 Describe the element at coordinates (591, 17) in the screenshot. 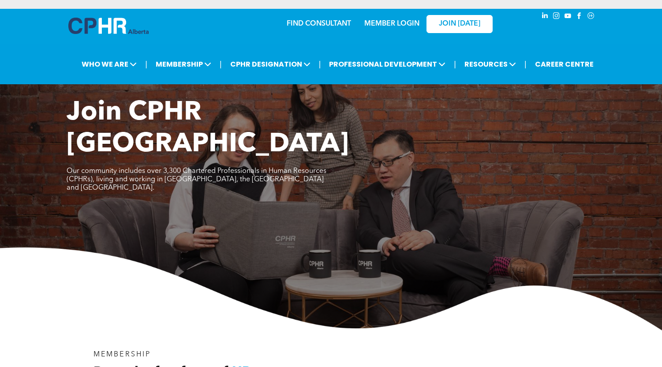

I see `a: Social network` at that location.